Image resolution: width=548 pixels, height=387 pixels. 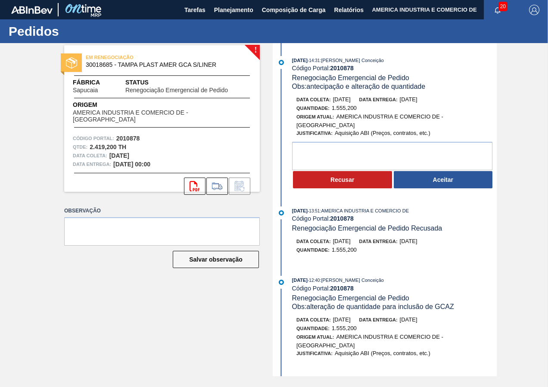 What do you see at coordinates (314, 280) in the screenshot?
I see `span: - 12:40` at bounding box center [314, 280].